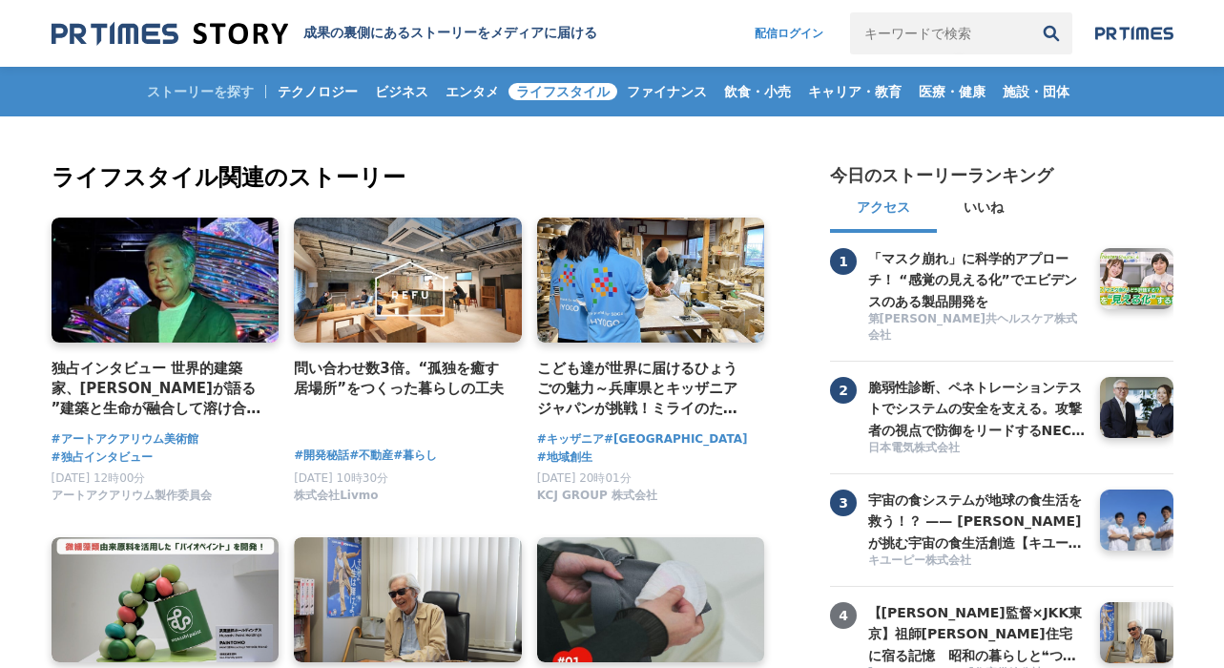 The height and width of the screenshot is (668, 1224). I want to click on a: #キッザニア, so click(571, 439).